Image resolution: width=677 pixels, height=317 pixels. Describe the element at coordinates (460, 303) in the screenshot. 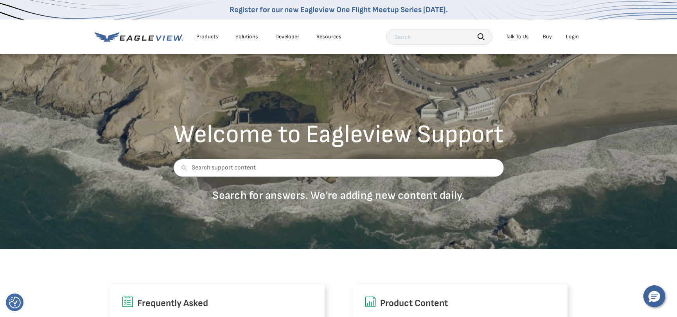

I see `h6: Product Content` at that location.